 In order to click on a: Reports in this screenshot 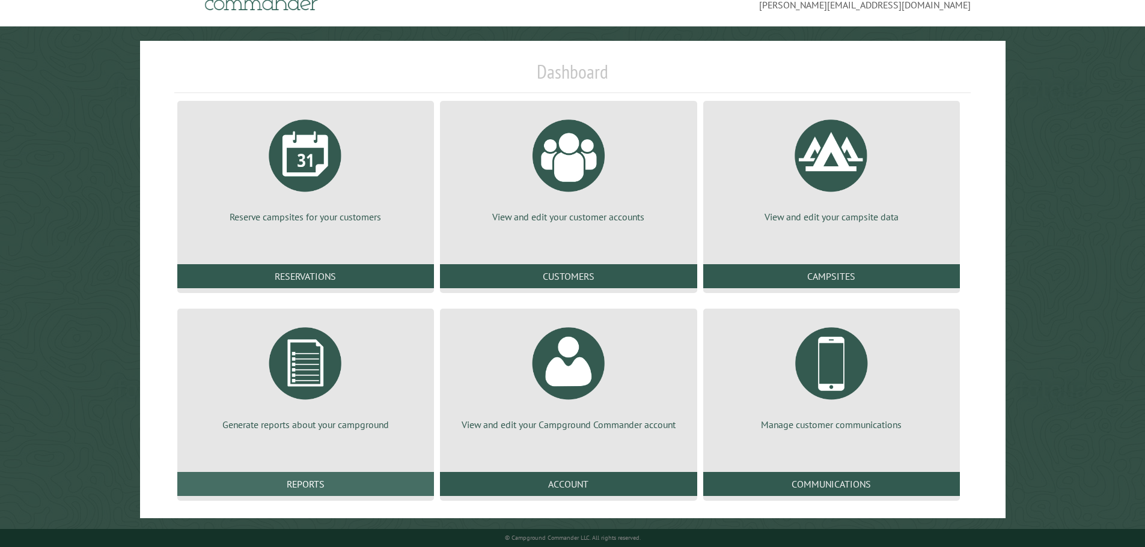, I will do `click(305, 484)`.